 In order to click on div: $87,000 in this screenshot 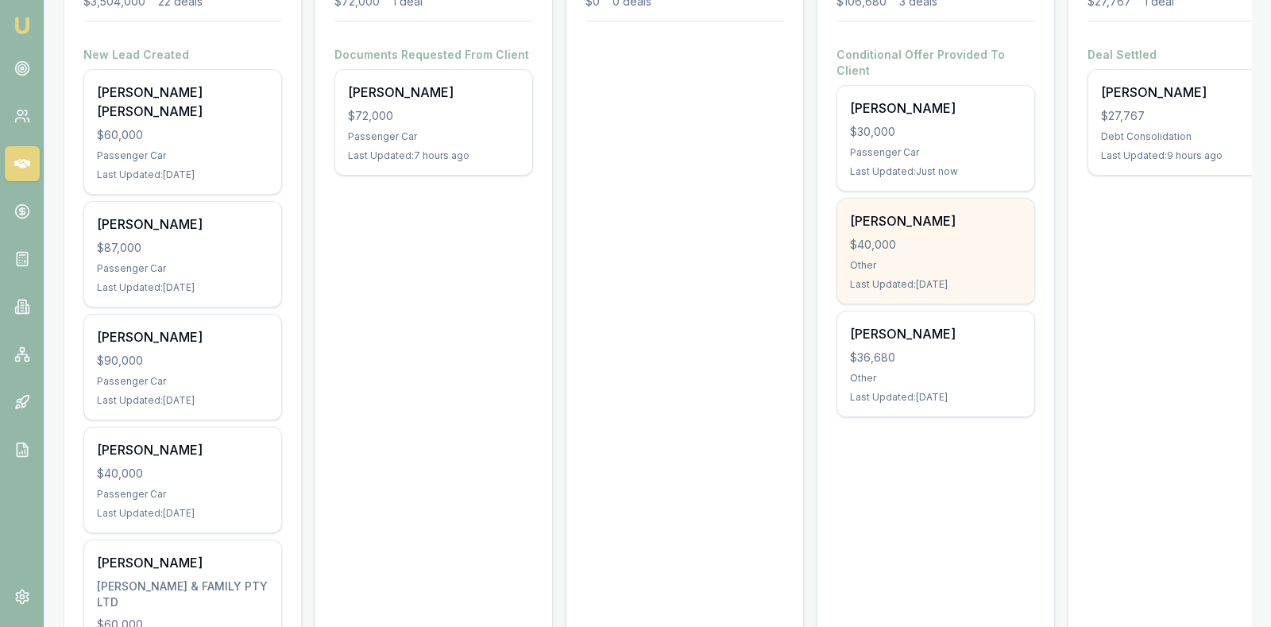, I will do `click(183, 248)`.